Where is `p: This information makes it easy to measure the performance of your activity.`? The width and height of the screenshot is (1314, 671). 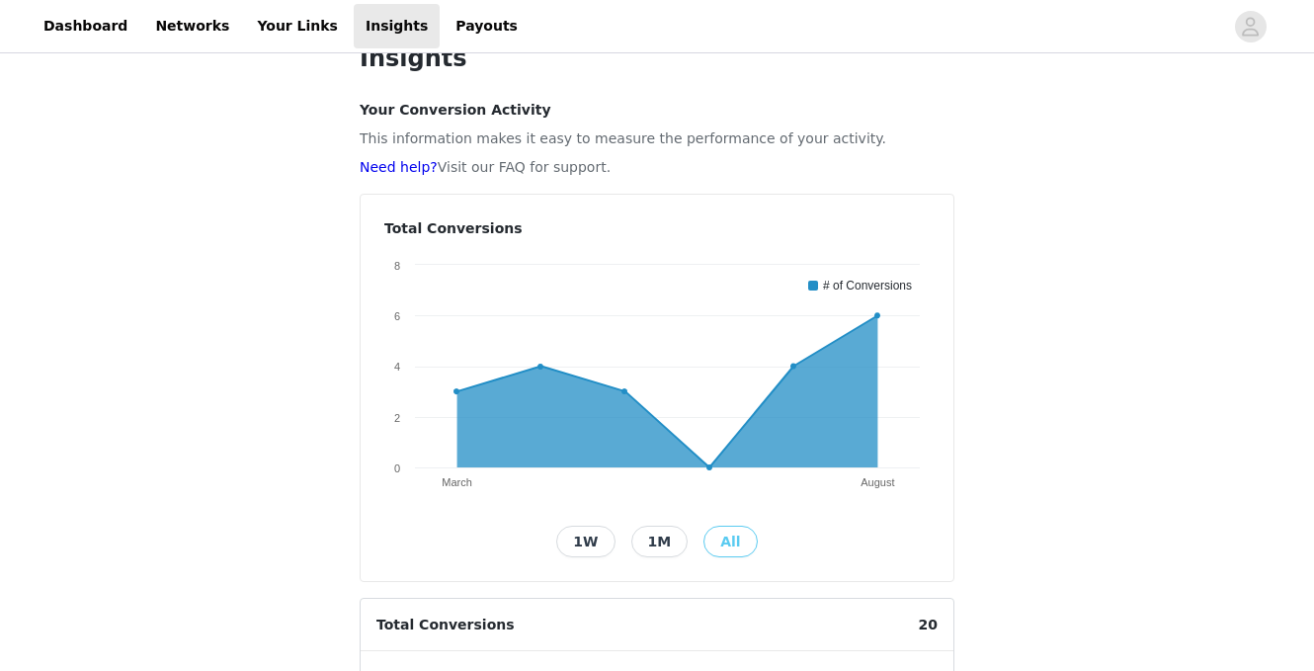 p: This information makes it easy to measure the performance of your activity. is located at coordinates (657, 138).